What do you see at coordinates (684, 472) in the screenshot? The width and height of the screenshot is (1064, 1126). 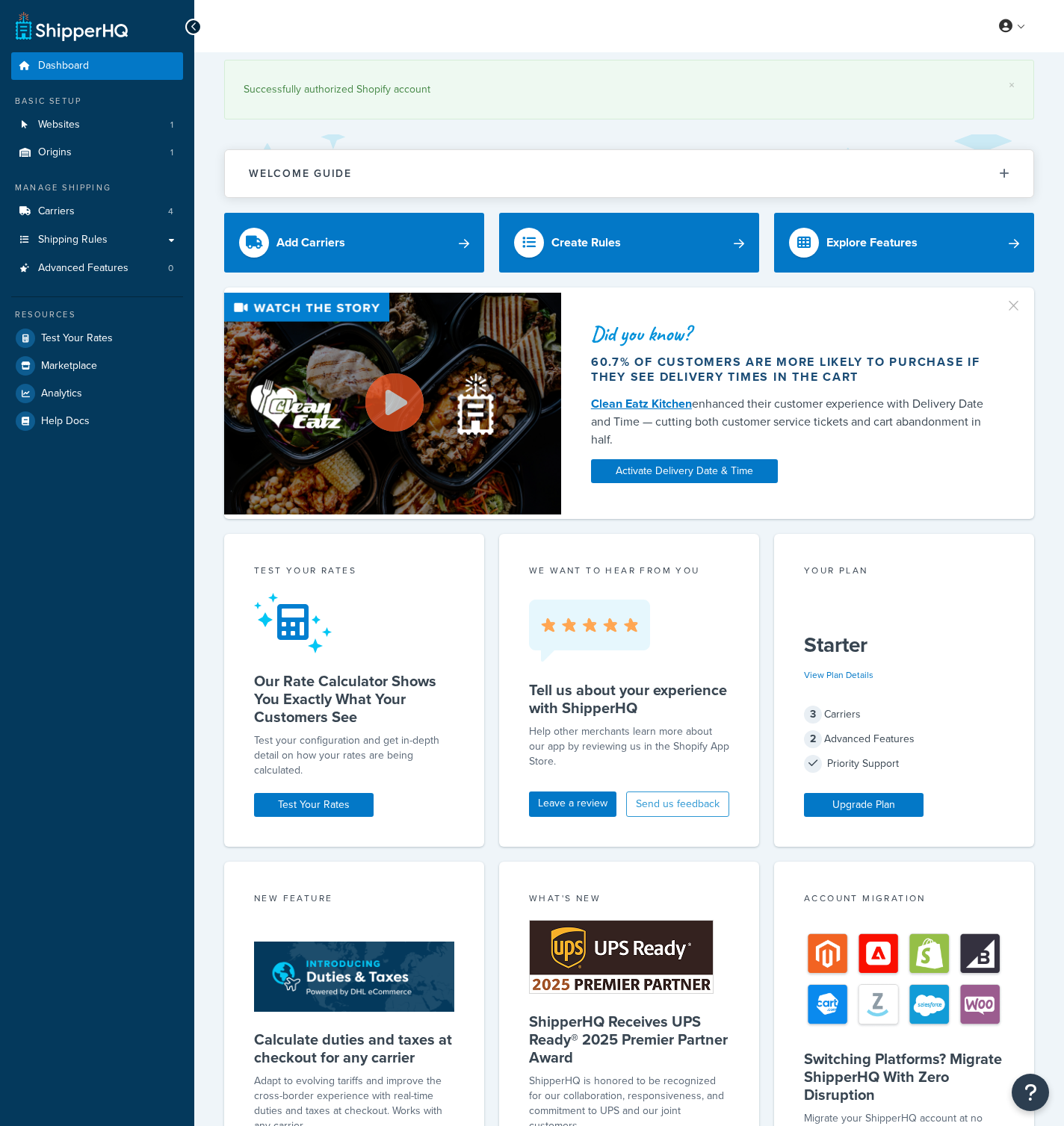 I see `a: Activate Delivery Date & Time` at bounding box center [684, 472].